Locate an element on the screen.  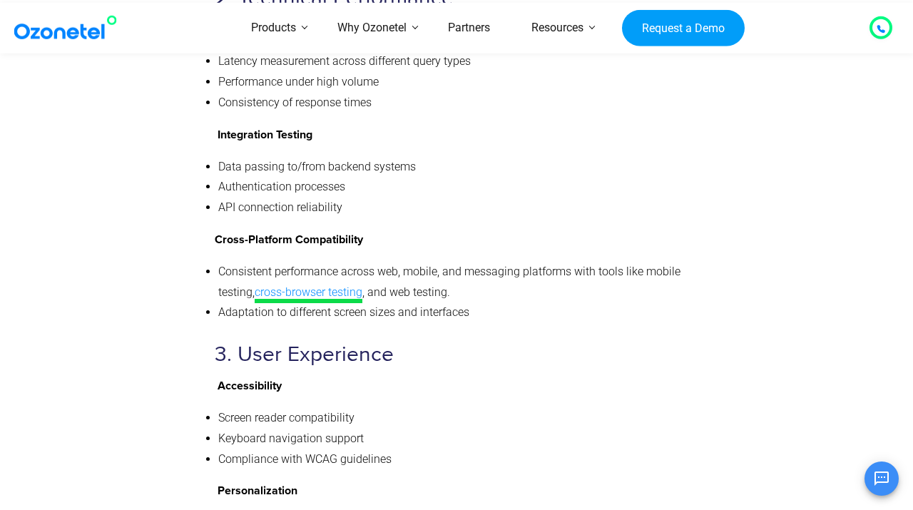
li: Adaptation to different screen sizes and interfaces is located at coordinates (455, 312).